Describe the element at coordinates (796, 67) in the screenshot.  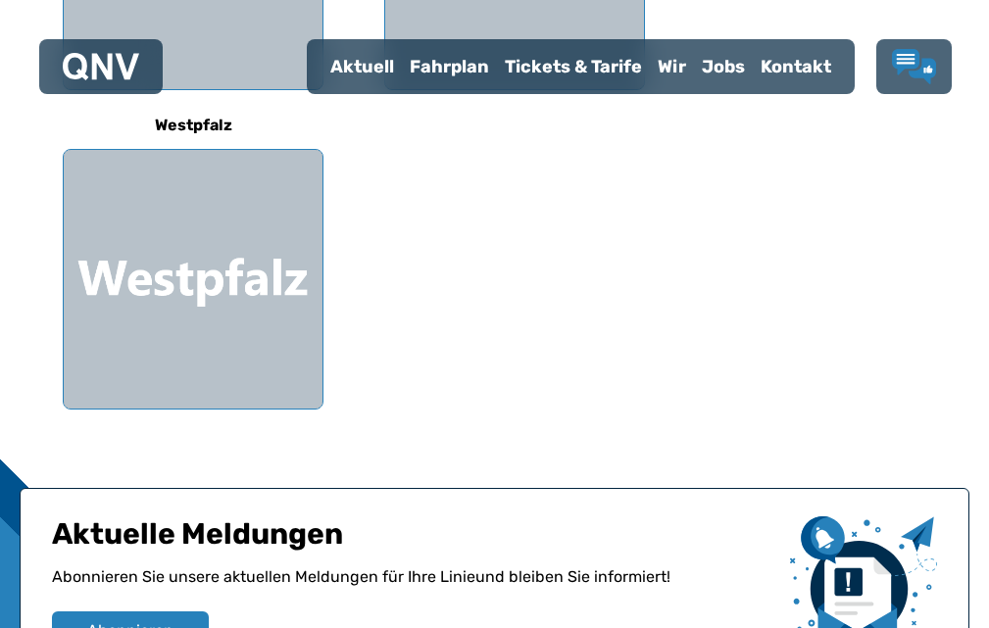
I see `div: Kontakt` at that location.